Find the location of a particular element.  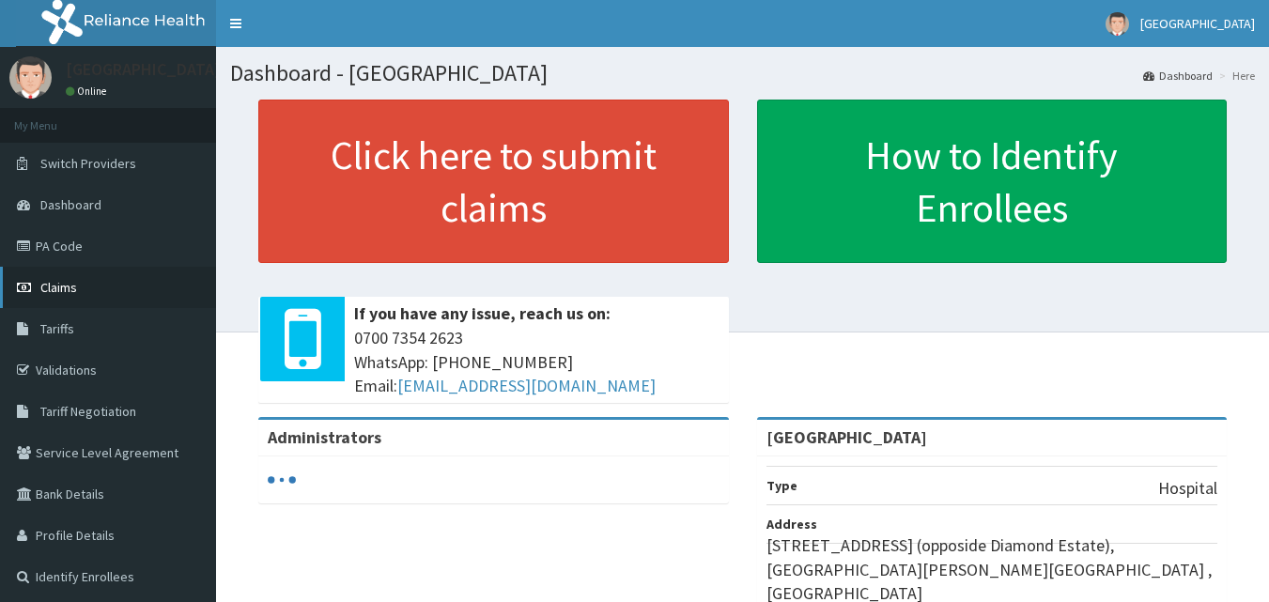

span: Switch Providers is located at coordinates (88, 163).